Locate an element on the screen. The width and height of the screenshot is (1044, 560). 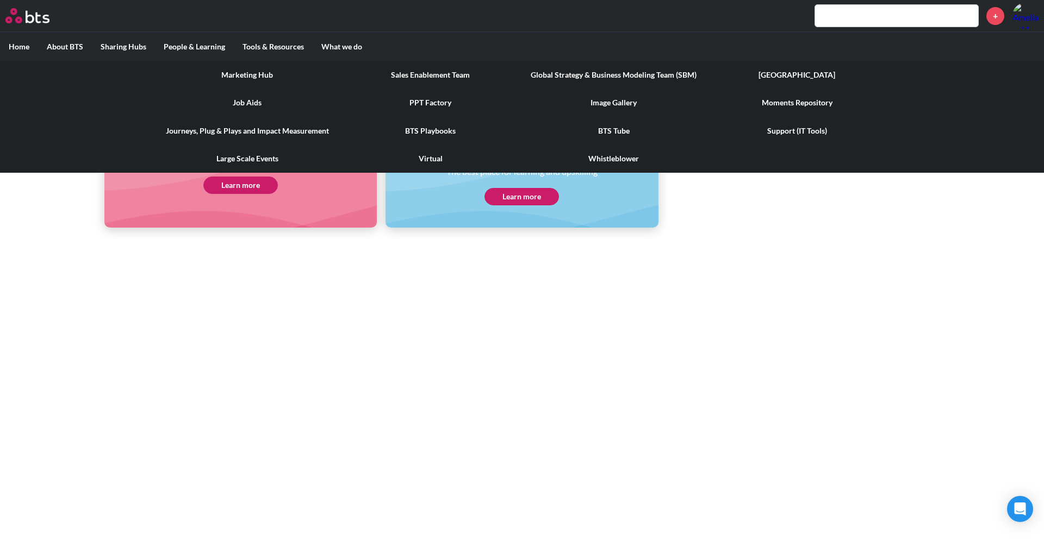
a: Go home is located at coordinates (38, 16).